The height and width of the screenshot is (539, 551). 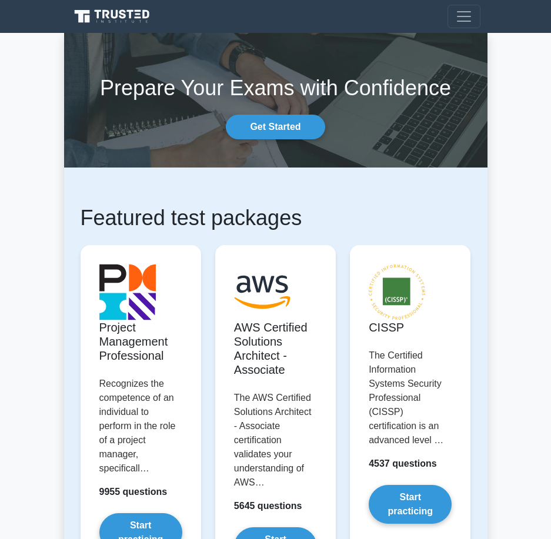 I want to click on a: Get Started, so click(x=275, y=127).